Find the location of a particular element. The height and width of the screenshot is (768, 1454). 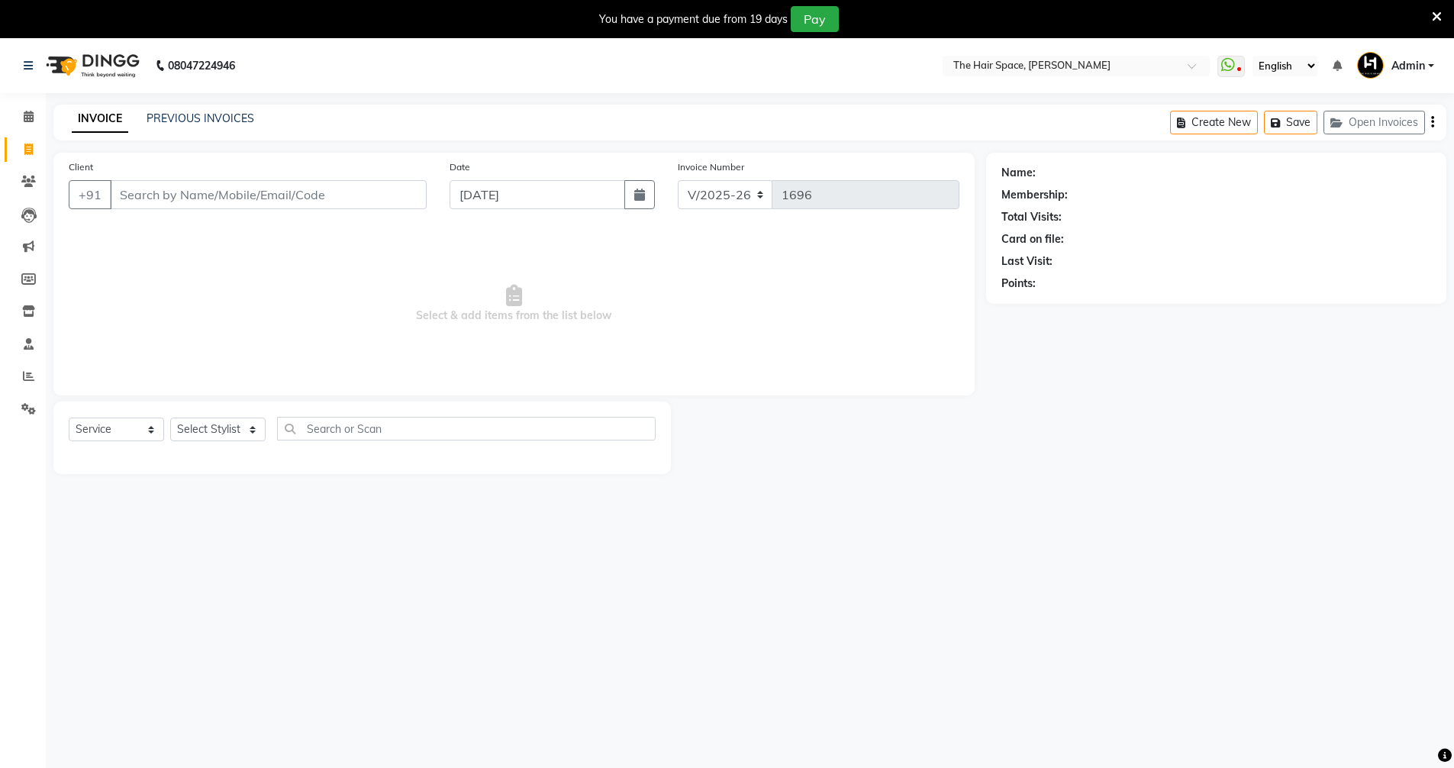

button: +91 is located at coordinates (90, 195).